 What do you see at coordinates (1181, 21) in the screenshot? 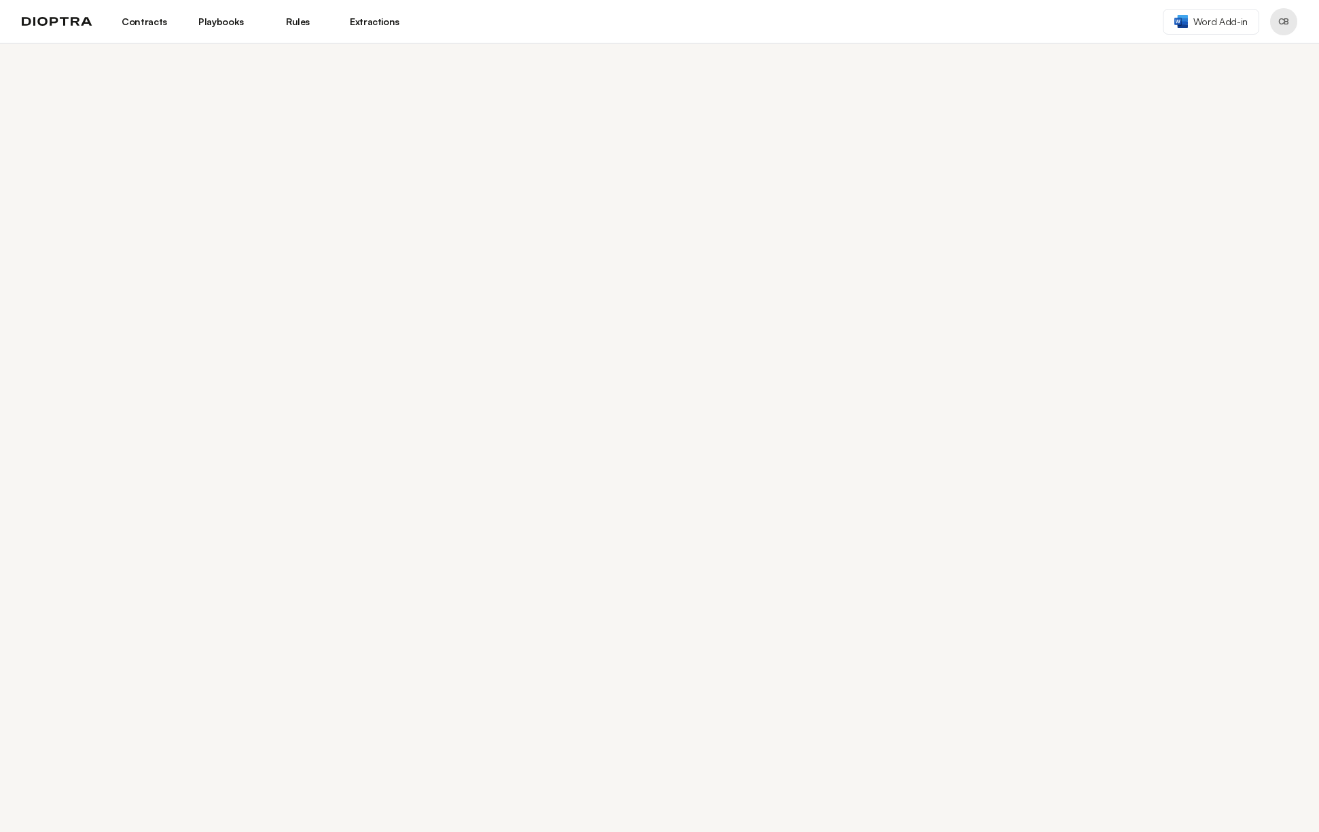
I see `img: word` at bounding box center [1181, 21].